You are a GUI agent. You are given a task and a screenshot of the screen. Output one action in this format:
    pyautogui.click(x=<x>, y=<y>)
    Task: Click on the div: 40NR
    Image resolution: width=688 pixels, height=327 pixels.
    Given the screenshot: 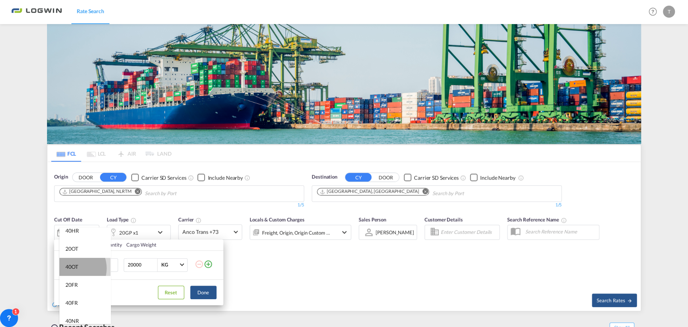 What is the action you would take?
    pyautogui.click(x=72, y=321)
    